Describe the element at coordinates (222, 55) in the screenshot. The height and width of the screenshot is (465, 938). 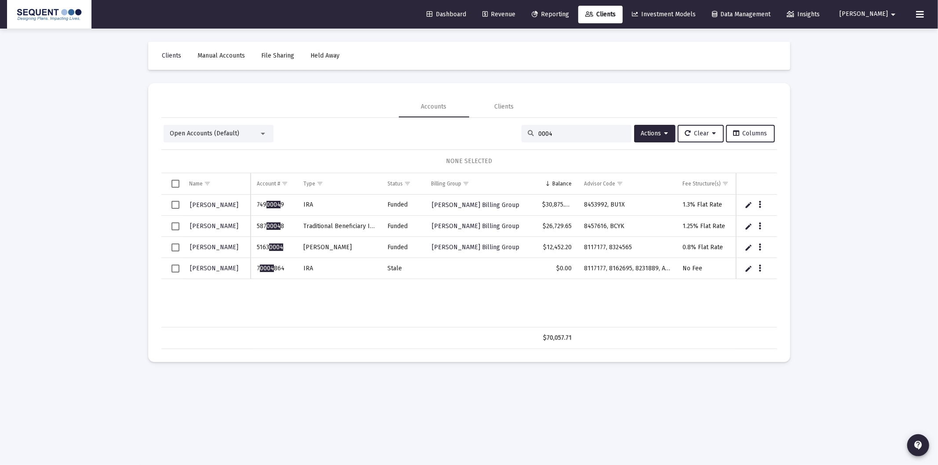
I see `span: Manual Accounts` at that location.